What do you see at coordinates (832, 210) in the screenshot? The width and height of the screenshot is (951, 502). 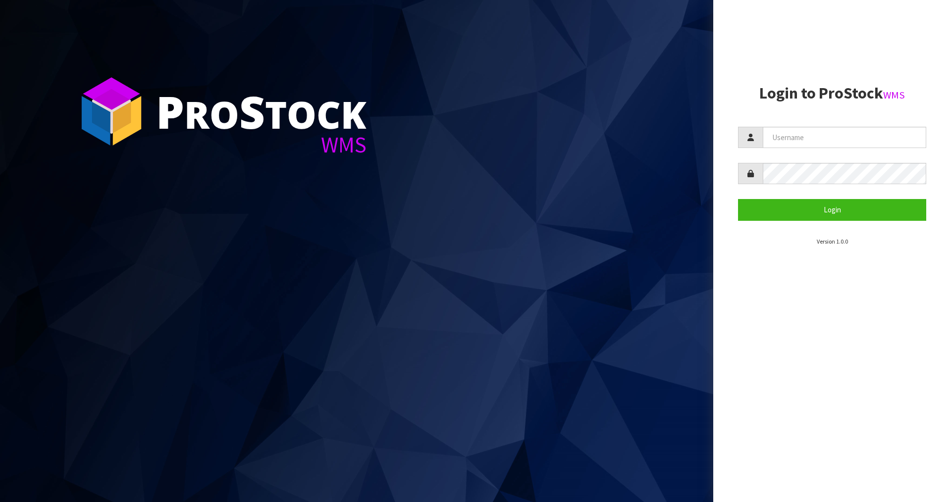 I see `button: Login` at bounding box center [832, 210].